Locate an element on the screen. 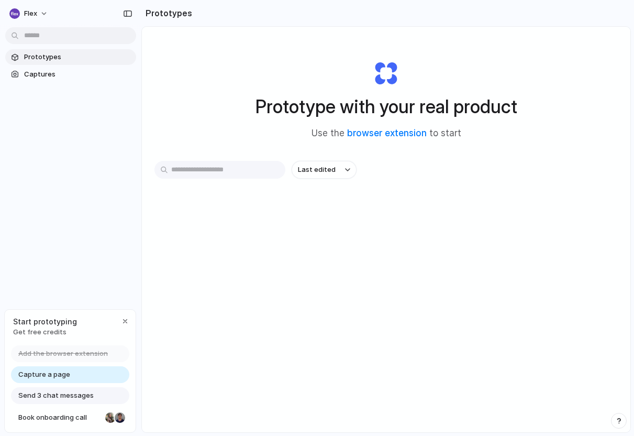 Image resolution: width=634 pixels, height=436 pixels. span: Get free credits is located at coordinates (45, 332).